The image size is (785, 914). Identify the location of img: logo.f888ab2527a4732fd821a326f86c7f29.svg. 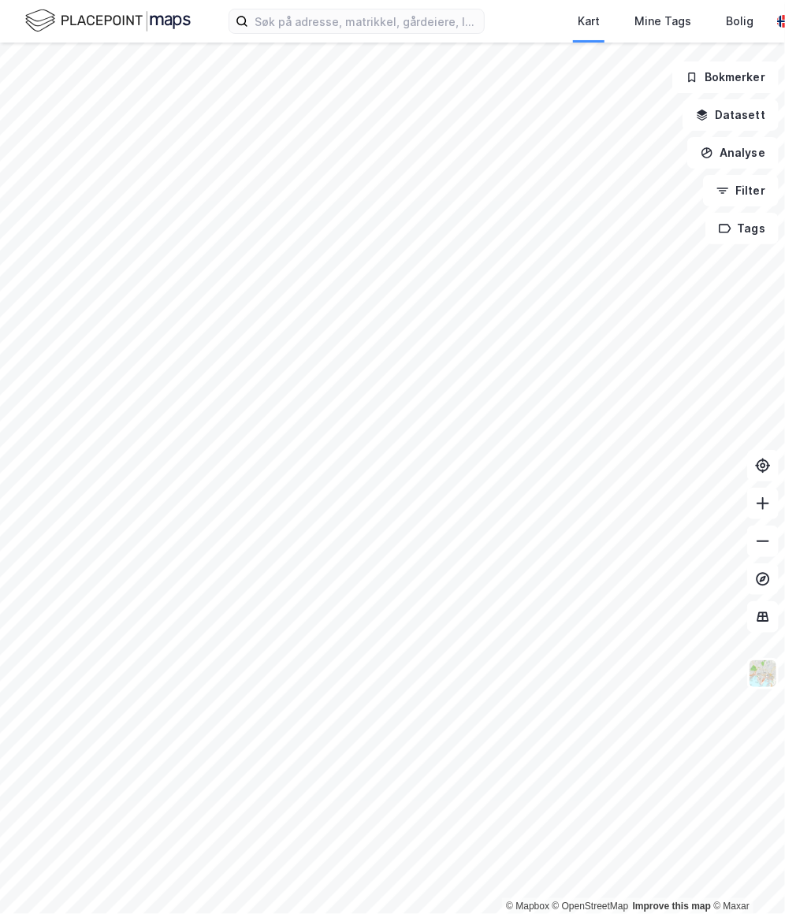
(108, 20).